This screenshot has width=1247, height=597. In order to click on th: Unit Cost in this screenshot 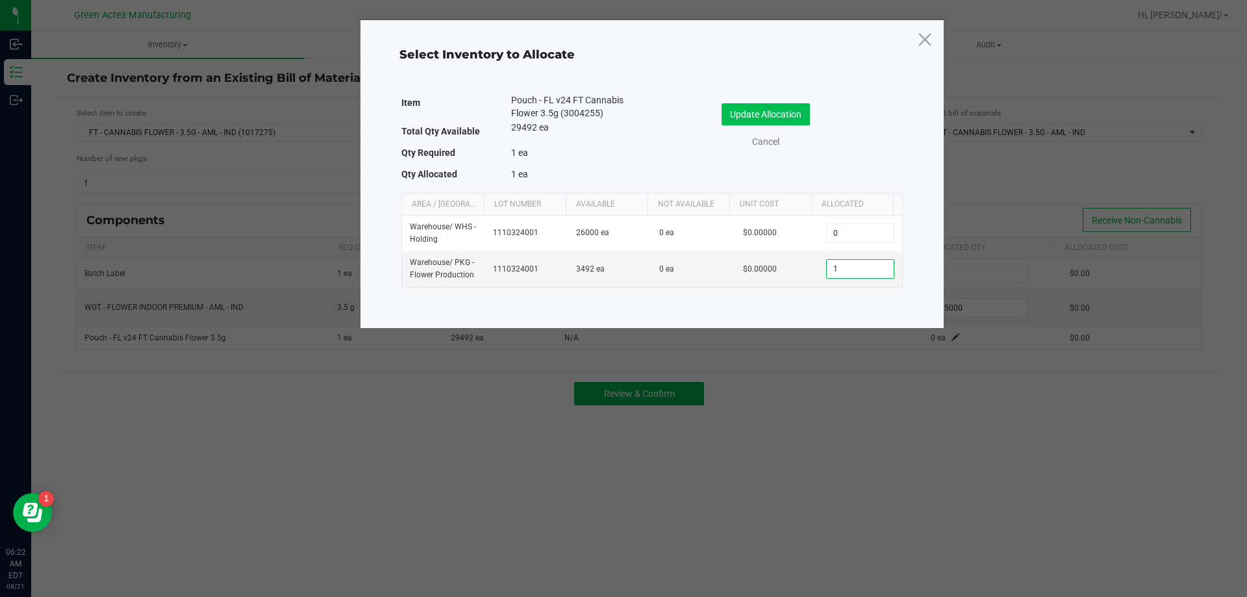, I will do `click(771, 205)`.